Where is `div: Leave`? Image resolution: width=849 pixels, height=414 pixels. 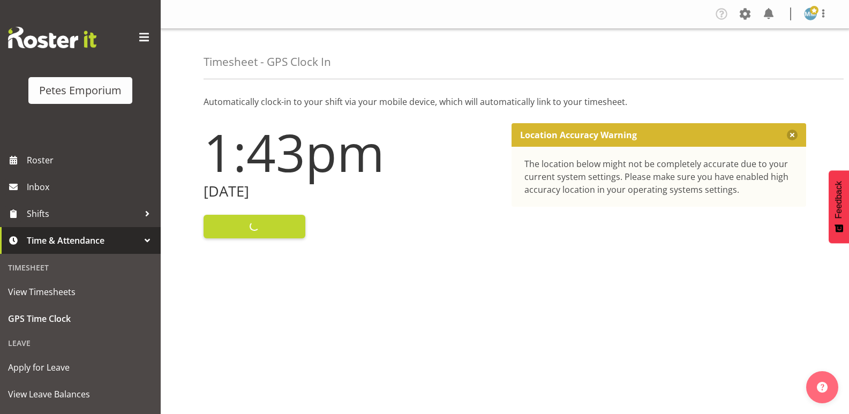
div: Leave is located at coordinates (80, 343).